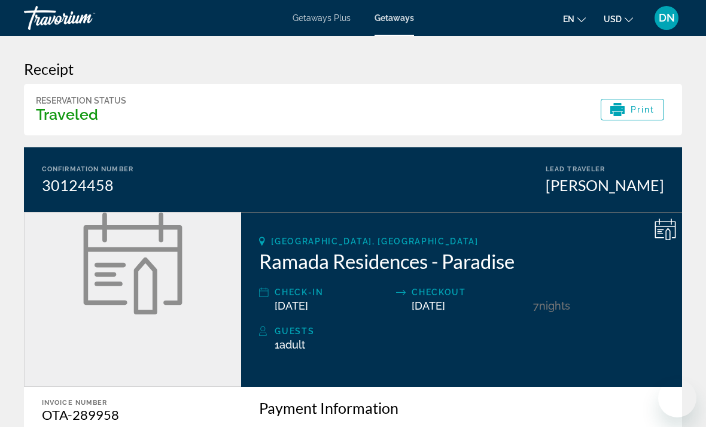 The width and height of the screenshot is (706, 427). Describe the element at coordinates (618, 19) in the screenshot. I see `button: Change currency` at that location.